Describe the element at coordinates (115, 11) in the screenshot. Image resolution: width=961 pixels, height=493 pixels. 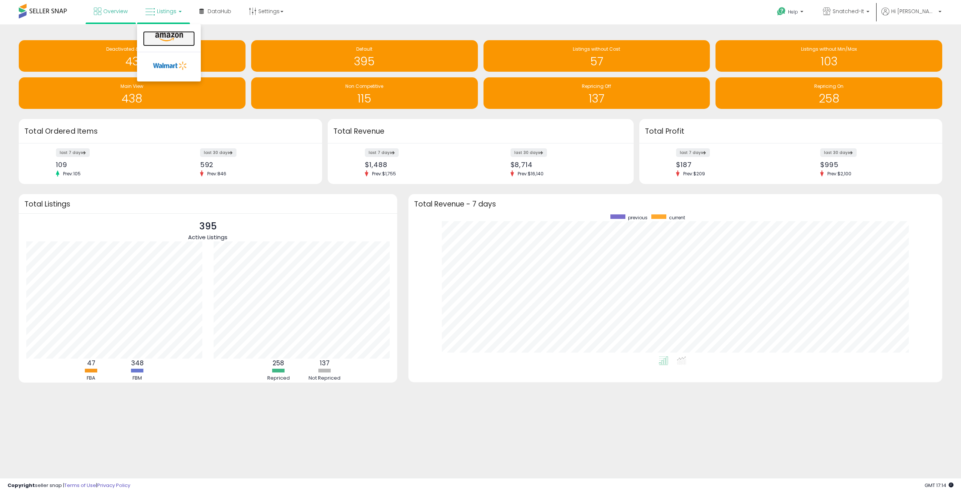
I see `span: Overview` at that location.